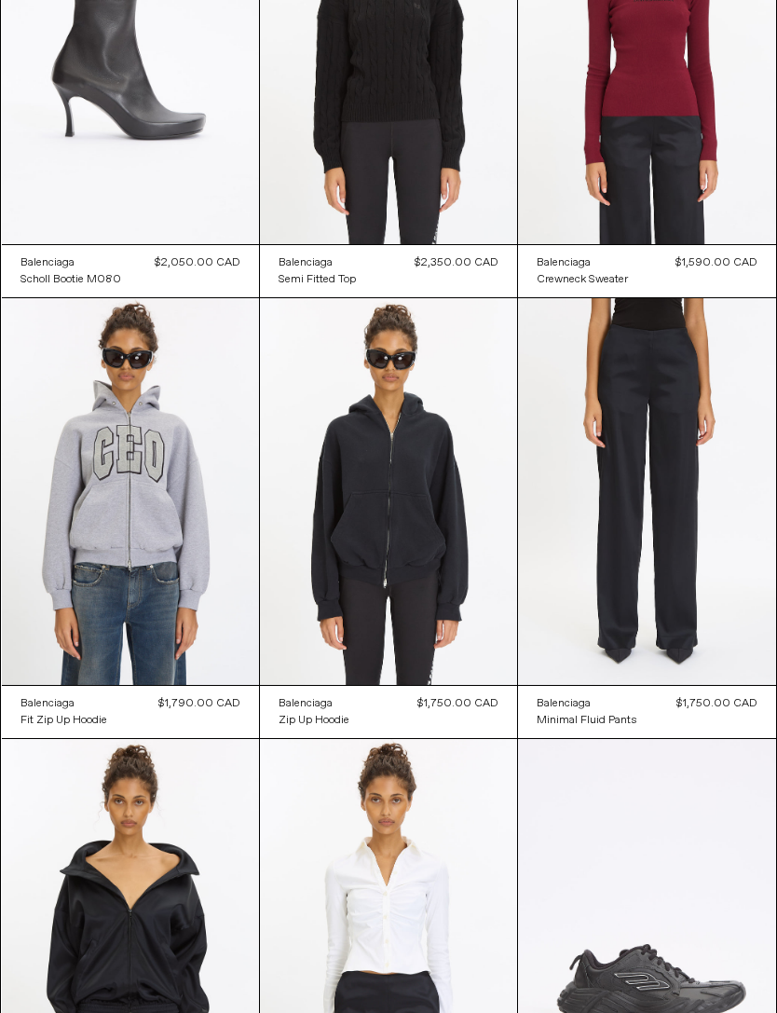  Describe the element at coordinates (457, 263) in the screenshot. I see `div: $2,350.00 CAD` at that location.